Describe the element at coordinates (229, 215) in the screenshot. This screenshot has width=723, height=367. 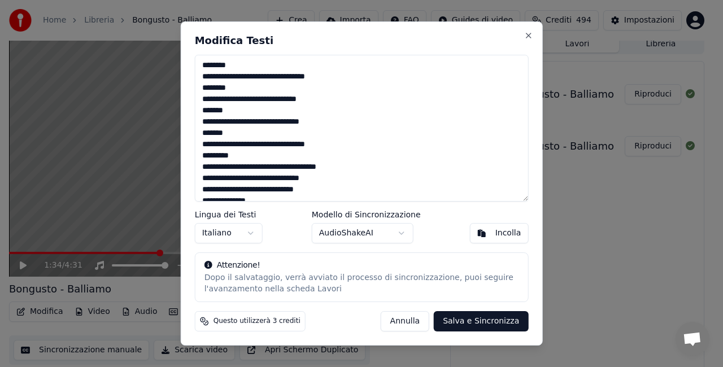
I see `label: Lingua dei Testi` at that location.